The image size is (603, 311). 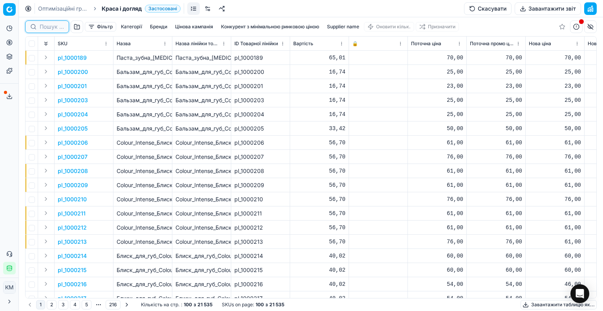 What do you see at coordinates (143, 242) in the screenshot?
I see `p: Colour_Intense_Блиск_для_губ__Jelly_Gloss_глянець_відтінок_11_(голографік)_6_мл_` at bounding box center [143, 242].